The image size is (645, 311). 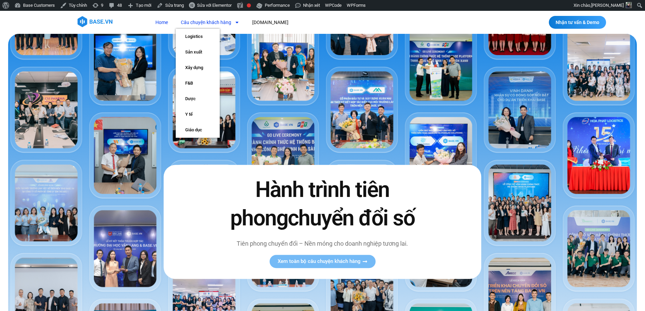 What do you see at coordinates (162, 22) in the screenshot?
I see `a: Home` at bounding box center [162, 22].